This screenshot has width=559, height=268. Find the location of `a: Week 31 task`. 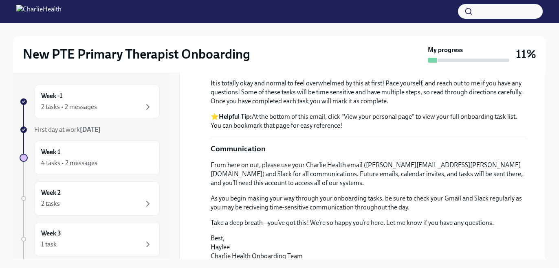

a: Week 31 task is located at coordinates (90, 239).